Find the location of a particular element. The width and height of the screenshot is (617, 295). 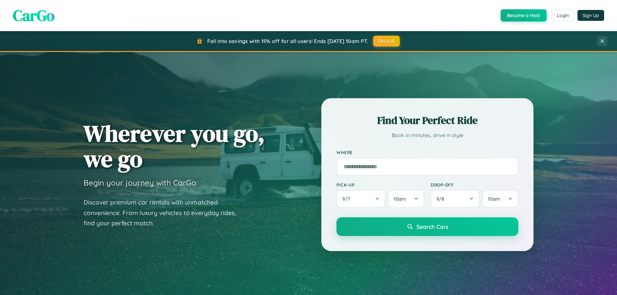

h2: Find Your Perfect Ride is located at coordinates (428, 121).